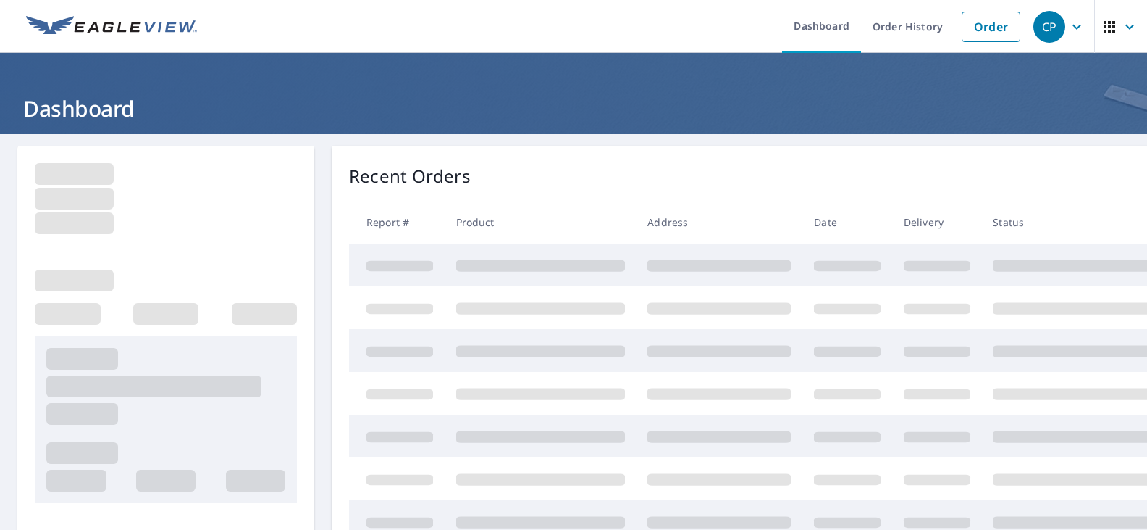  Describe the element at coordinates (540, 222) in the screenshot. I see `th: Product` at that location.